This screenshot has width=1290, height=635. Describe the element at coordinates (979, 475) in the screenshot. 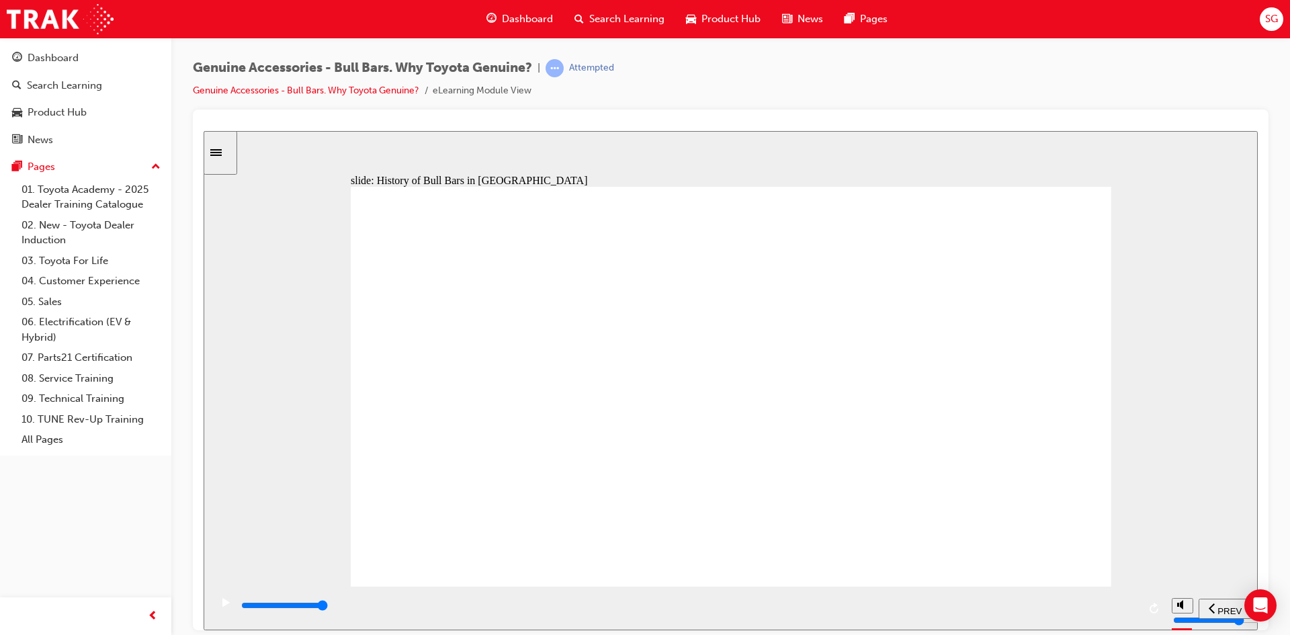

I see `button: volume` at that location.